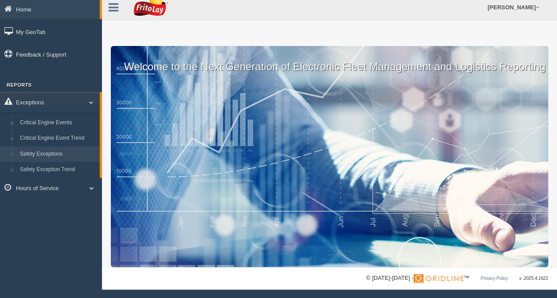 The height and width of the screenshot is (298, 557). I want to click on a: Critical Engine Events, so click(58, 123).